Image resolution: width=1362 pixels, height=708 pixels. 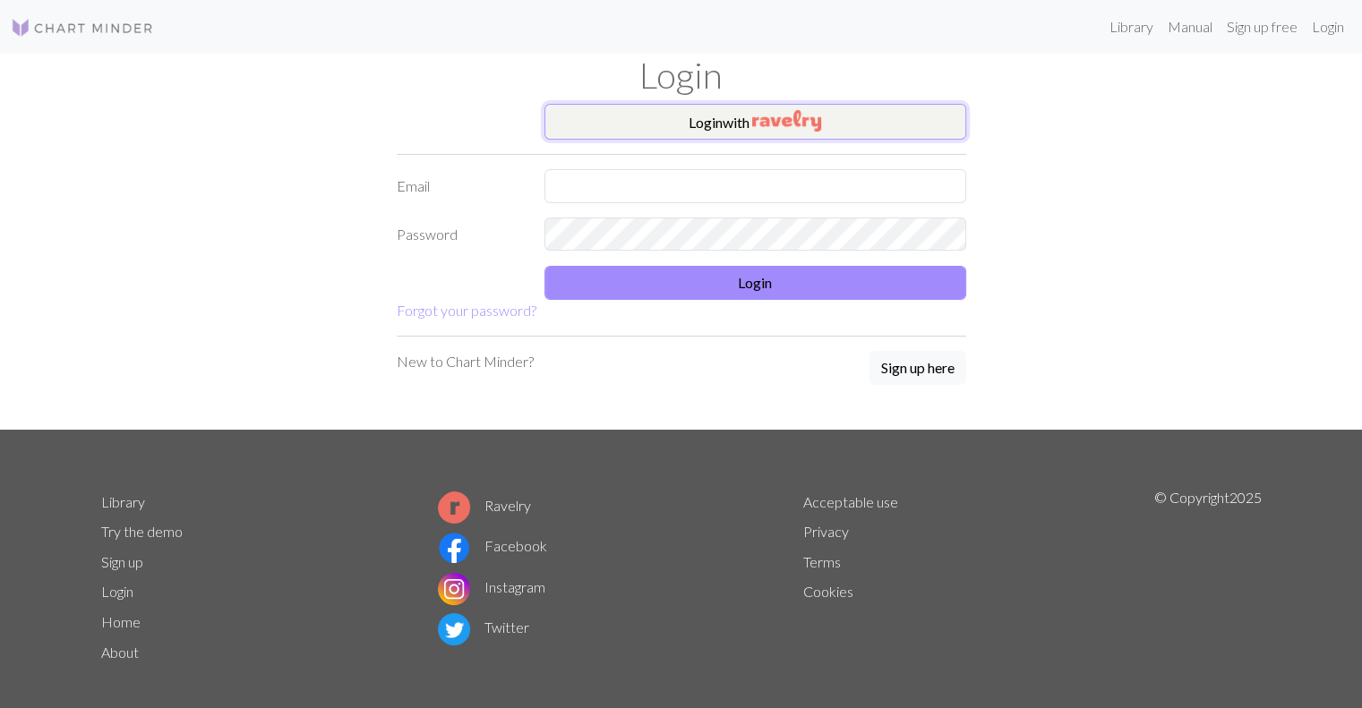 What do you see at coordinates (142, 531) in the screenshot?
I see `a: Try the demo` at bounding box center [142, 531].